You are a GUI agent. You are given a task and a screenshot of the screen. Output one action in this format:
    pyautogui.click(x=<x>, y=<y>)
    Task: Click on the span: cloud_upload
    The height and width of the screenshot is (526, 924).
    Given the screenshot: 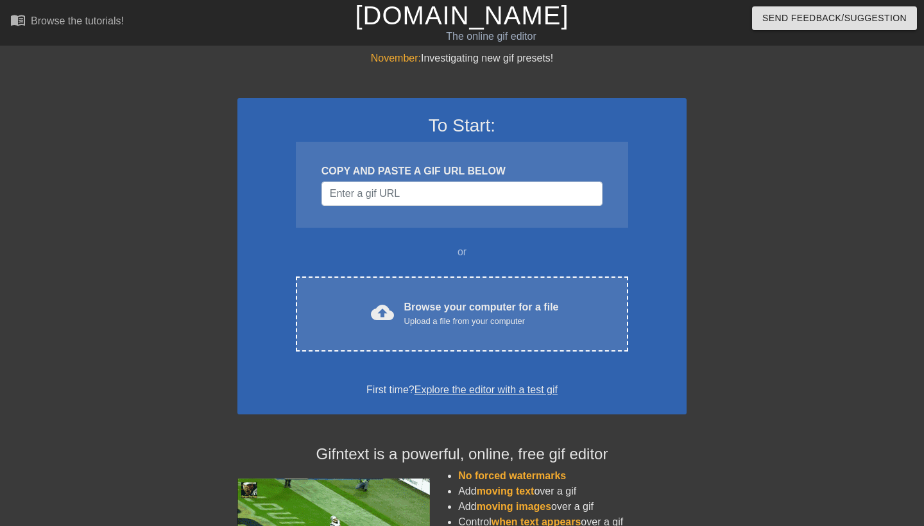 What is the action you would take?
    pyautogui.click(x=382, y=313)
    